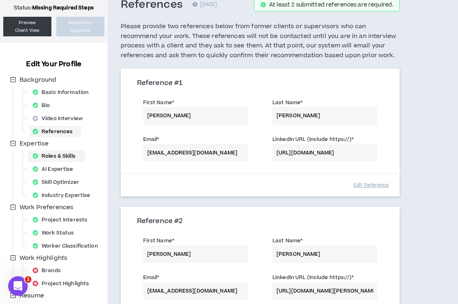  What do you see at coordinates (64, 195) in the screenshot?
I see `div: Industry Expertise` at bounding box center [64, 195].